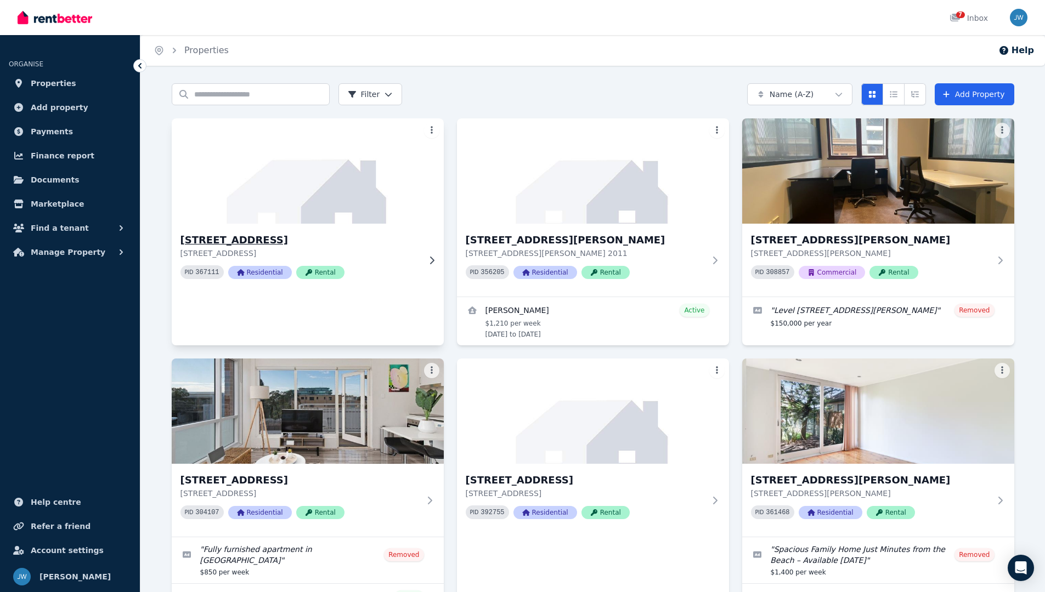 This screenshot has width=1045, height=592. Describe the element at coordinates (53, 83) in the screenshot. I see `span: Properties` at that location.